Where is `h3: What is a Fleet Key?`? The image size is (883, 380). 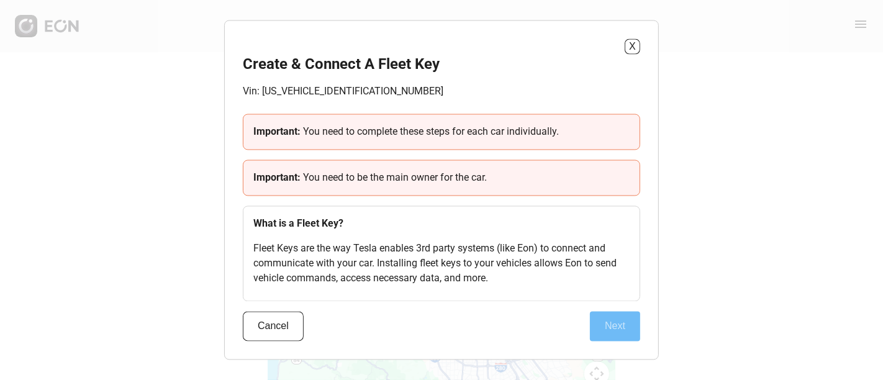
h3: What is a Fleet Key? is located at coordinates (442, 224).